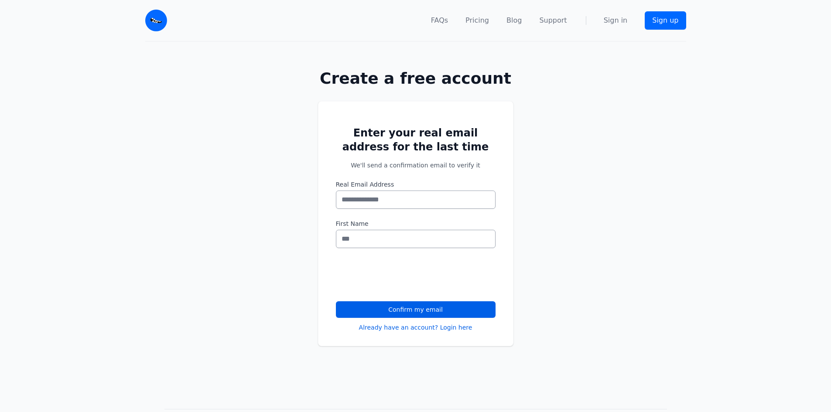  Describe the element at coordinates (616, 21) in the screenshot. I see `a: Sign in` at that location.